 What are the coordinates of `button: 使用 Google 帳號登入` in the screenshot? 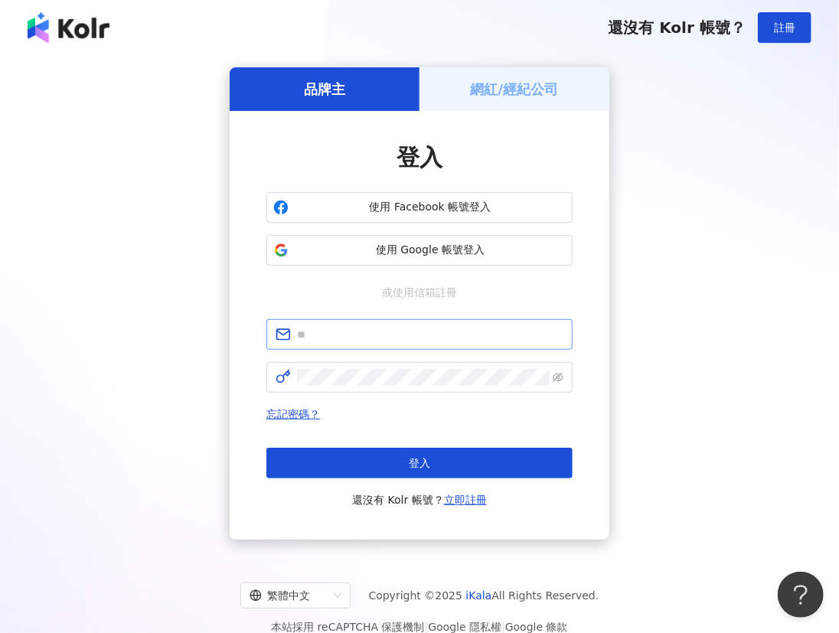 It's located at (420, 250).